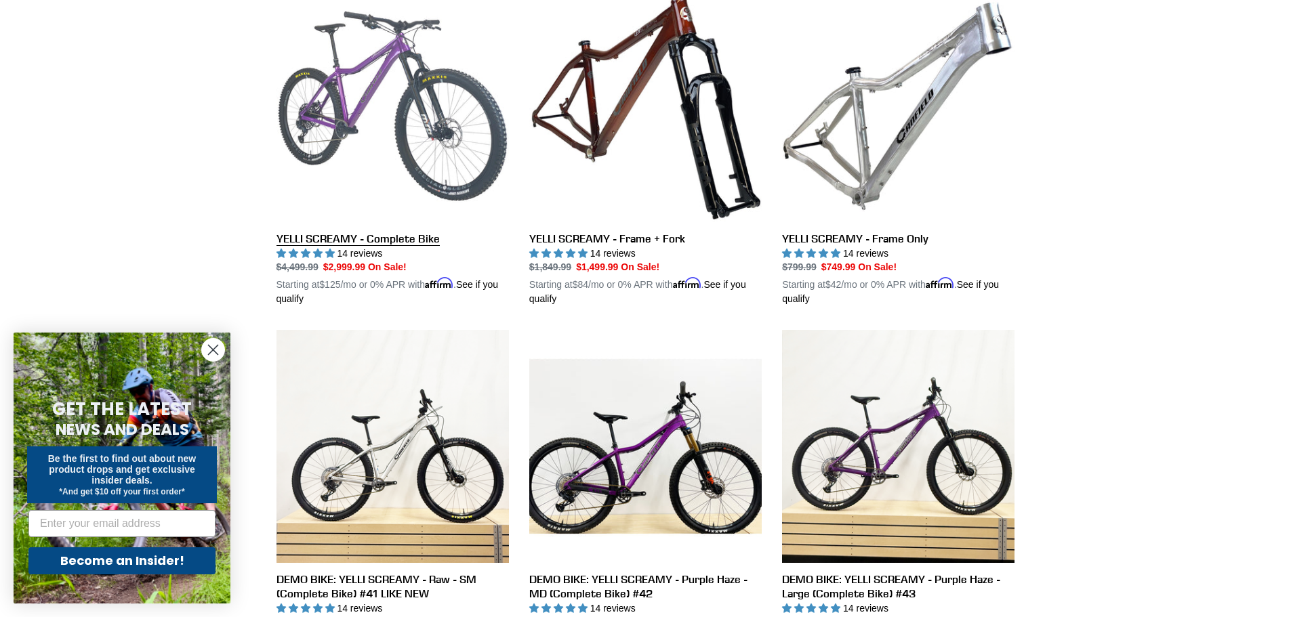 Image resolution: width=1291 pixels, height=617 pixels. I want to click on input: Enter your email address, so click(122, 524).